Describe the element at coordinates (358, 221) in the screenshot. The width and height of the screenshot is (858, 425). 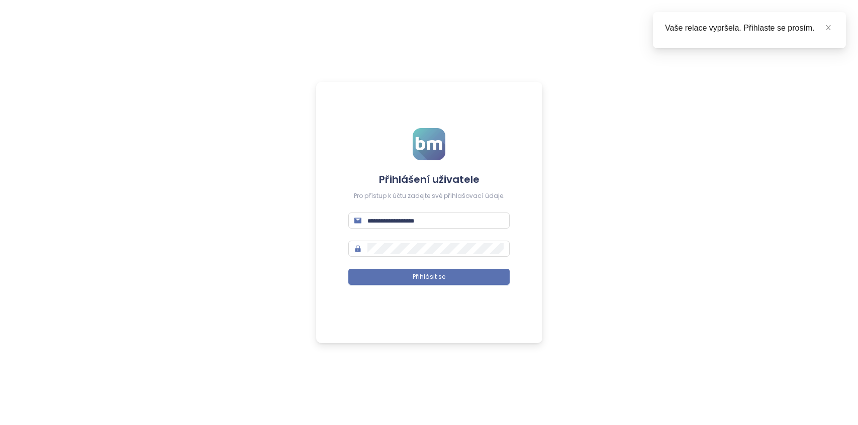
I see `span: mail` at that location.